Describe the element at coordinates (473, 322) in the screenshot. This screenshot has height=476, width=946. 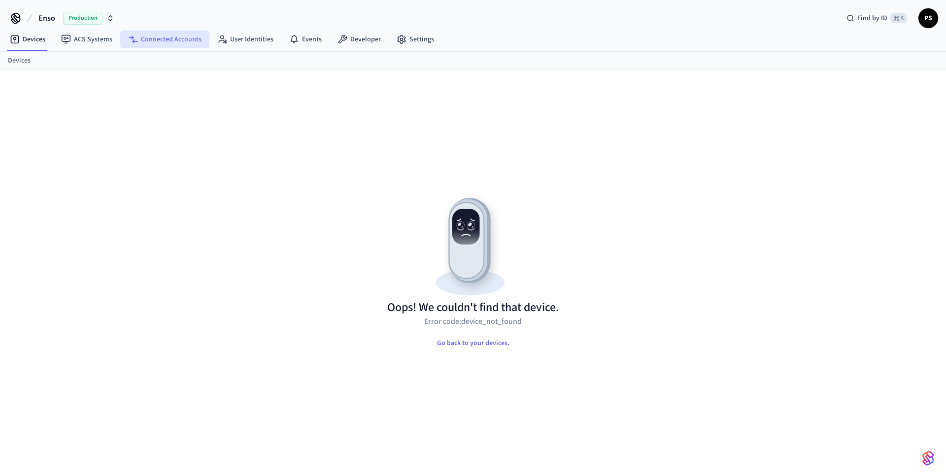
I see `p: Error code: device_not_found` at that location.